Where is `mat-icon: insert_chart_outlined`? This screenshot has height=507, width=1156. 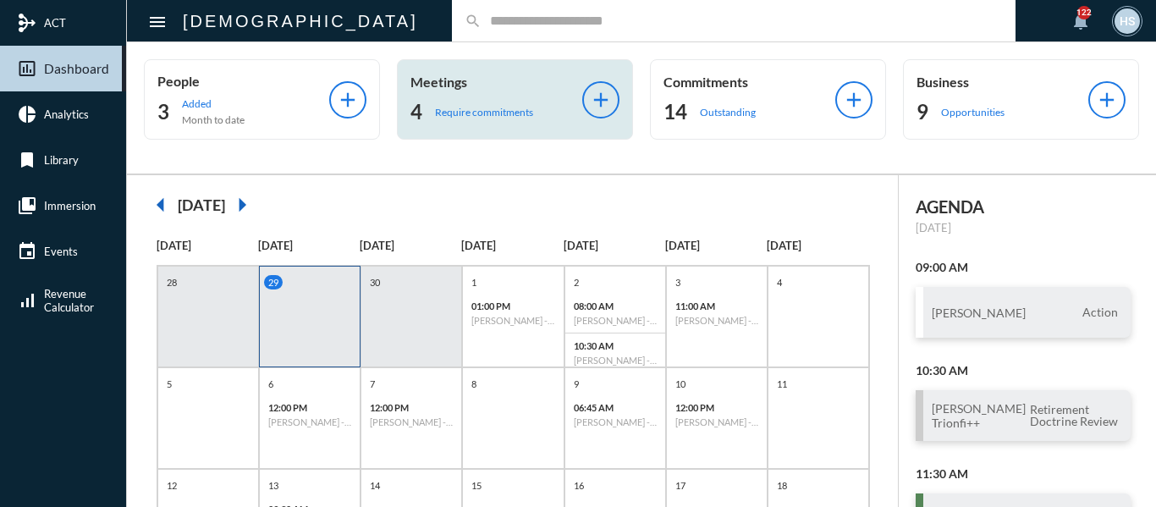 mat-icon: insert_chart_outlined is located at coordinates (27, 69).